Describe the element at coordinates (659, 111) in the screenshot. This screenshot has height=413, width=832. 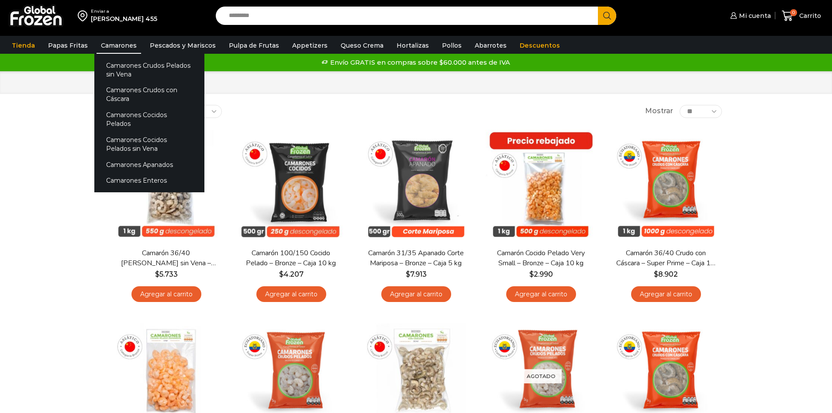
I see `span: Mostrar` at that location.